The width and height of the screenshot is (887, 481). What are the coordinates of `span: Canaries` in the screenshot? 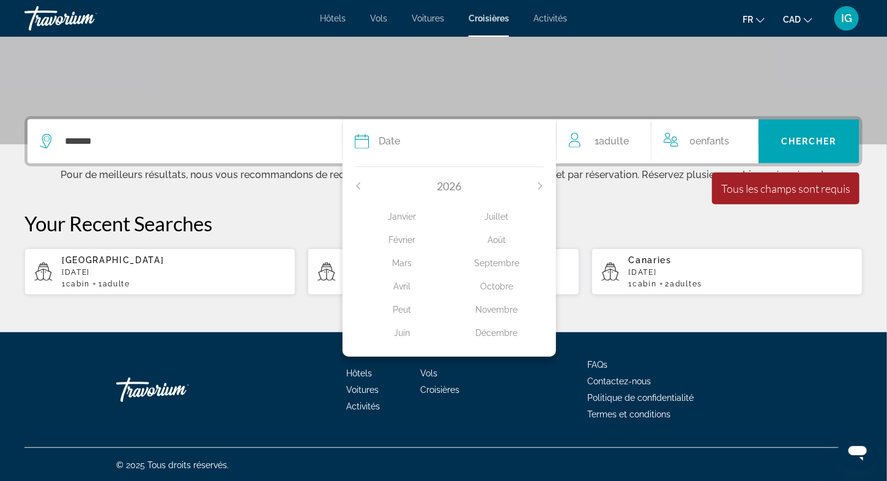 It's located at (650, 260).